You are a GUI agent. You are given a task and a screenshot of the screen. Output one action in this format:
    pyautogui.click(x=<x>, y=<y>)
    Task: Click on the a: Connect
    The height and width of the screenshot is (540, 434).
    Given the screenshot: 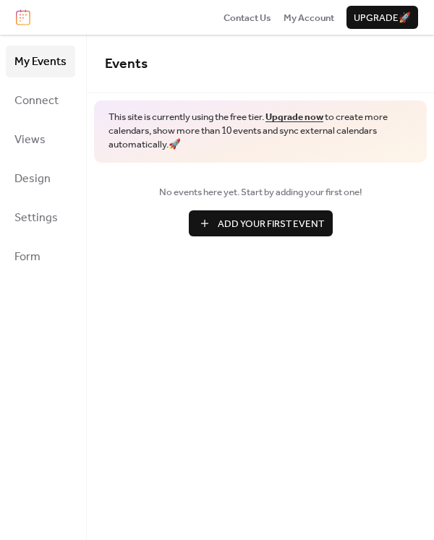 What is the action you would take?
    pyautogui.click(x=41, y=101)
    